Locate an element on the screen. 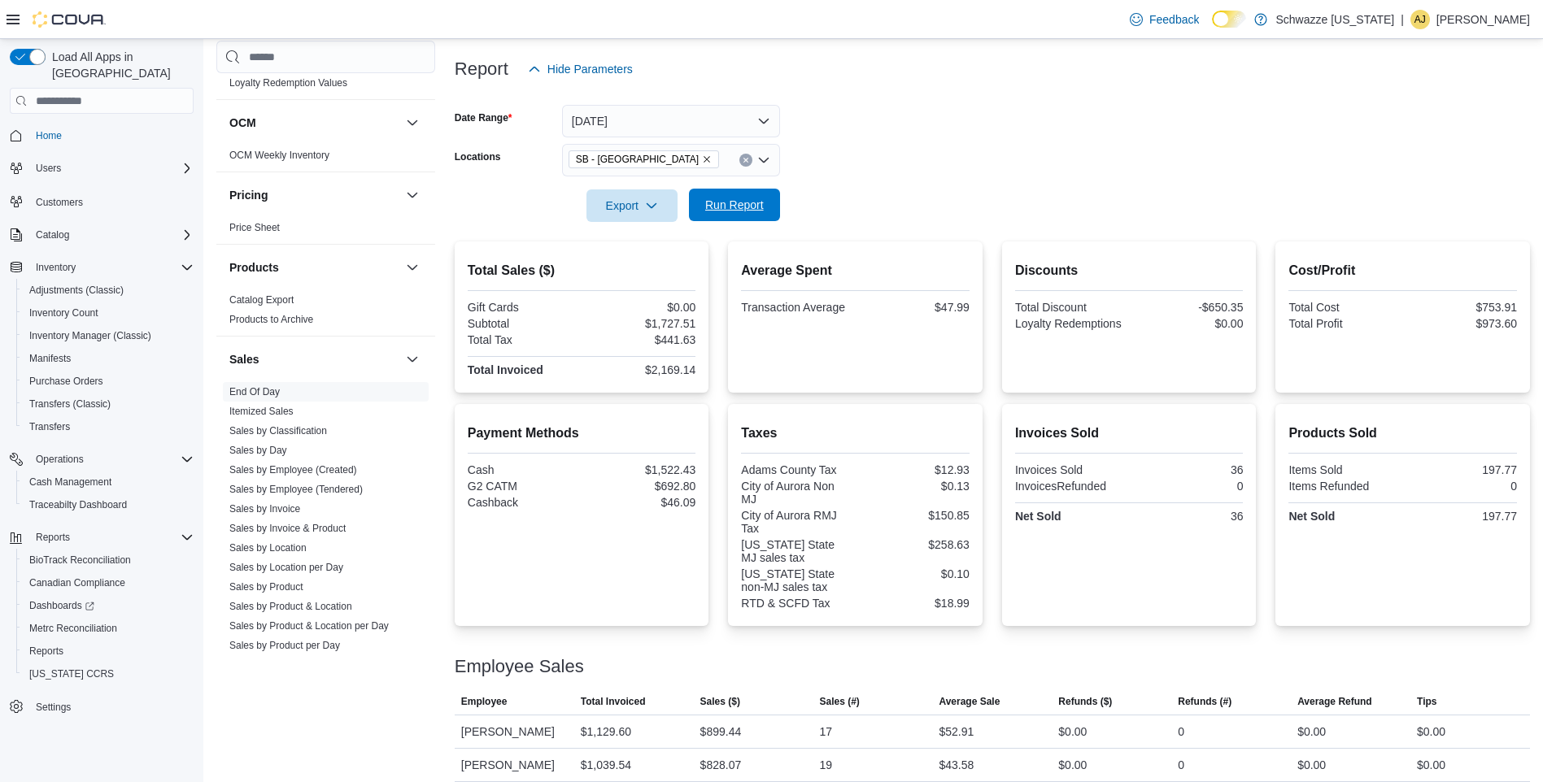  a: End Of Day is located at coordinates (255, 392).